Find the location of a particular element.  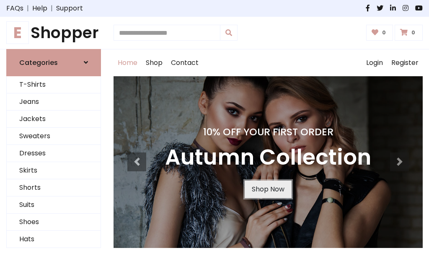

h4: 10% Off Your First Order is located at coordinates (268, 132).